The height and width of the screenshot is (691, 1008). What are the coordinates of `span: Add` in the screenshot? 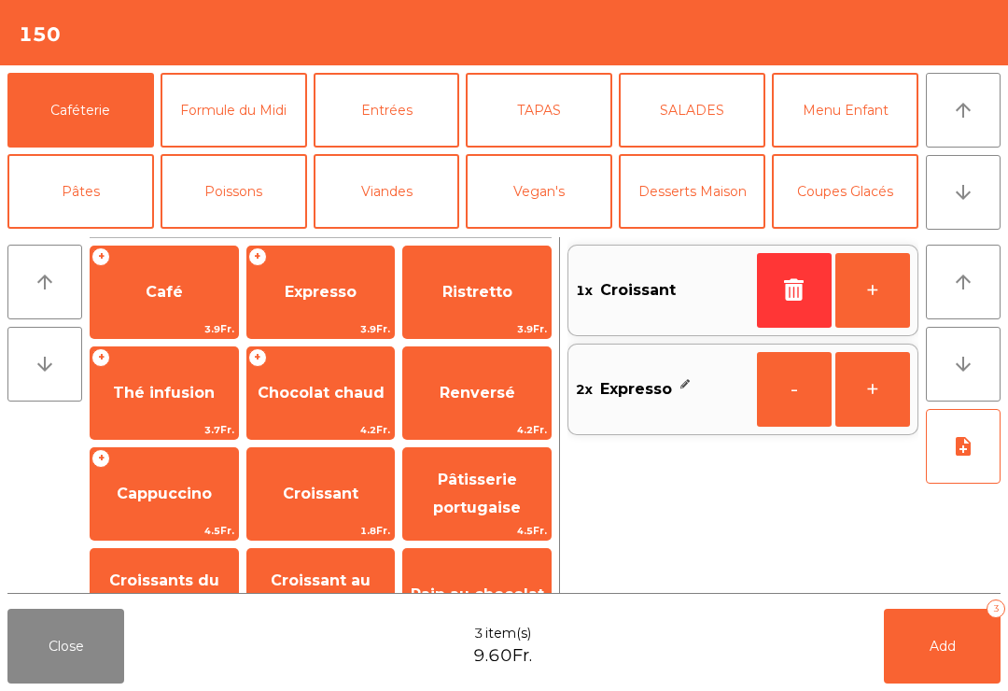 It's located at (943, 646).